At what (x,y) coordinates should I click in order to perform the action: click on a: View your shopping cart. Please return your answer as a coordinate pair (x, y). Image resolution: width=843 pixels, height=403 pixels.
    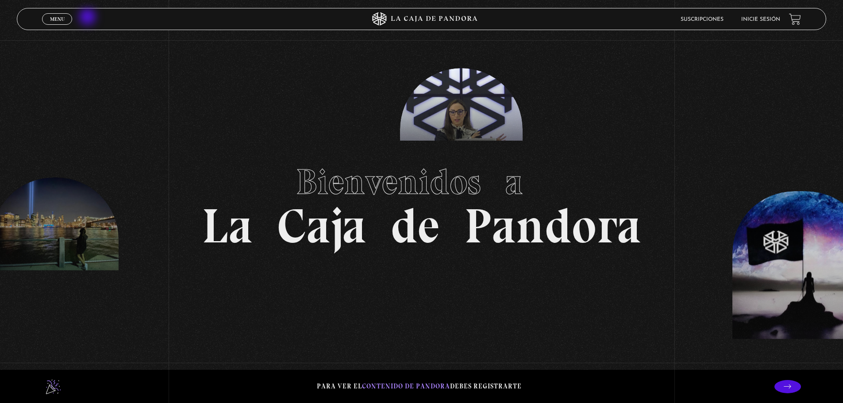
    Looking at the image, I should click on (795, 19).